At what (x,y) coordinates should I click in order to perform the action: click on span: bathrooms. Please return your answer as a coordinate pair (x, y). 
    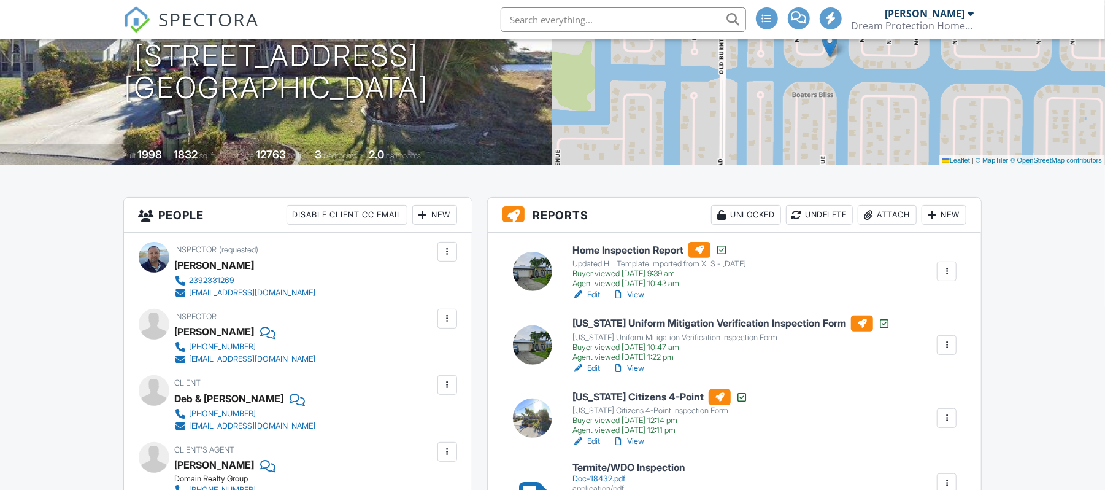
    Looking at the image, I should click on (403, 155).